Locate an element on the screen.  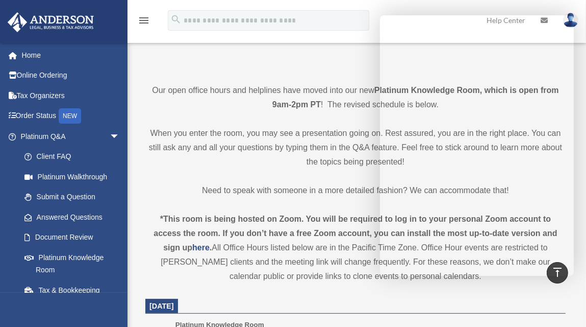
strong: Platinum Knowledge Room, which is open from 9am-2pm PT is located at coordinates (416, 97).